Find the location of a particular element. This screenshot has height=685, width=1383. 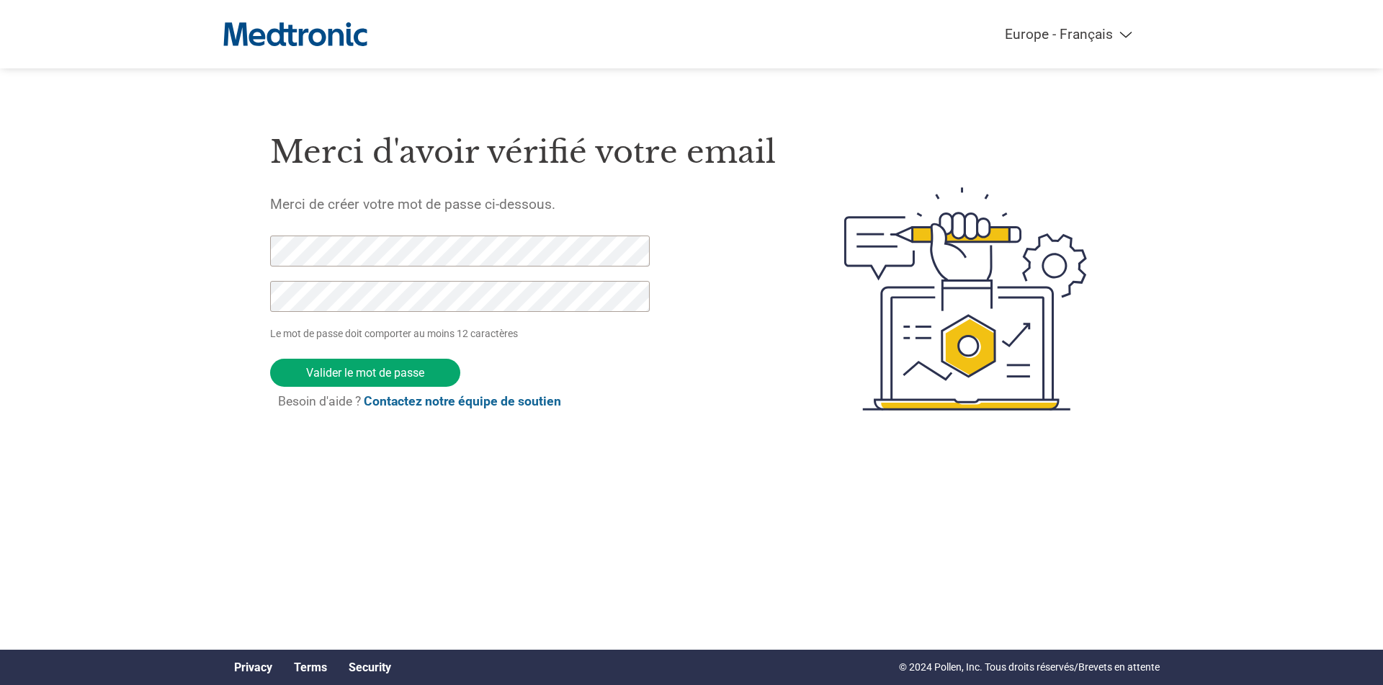

p: © 2024 Pollen, Inc. Tous droits réservés/Brevets en attente is located at coordinates (1030, 667).